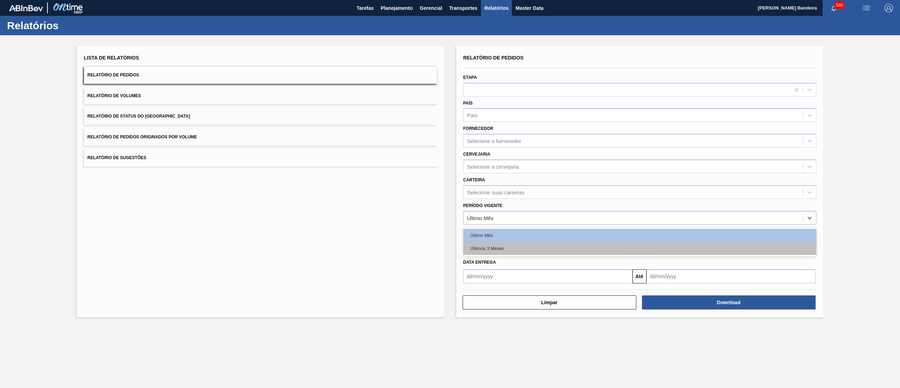  I want to click on button: Limpar, so click(550, 302).